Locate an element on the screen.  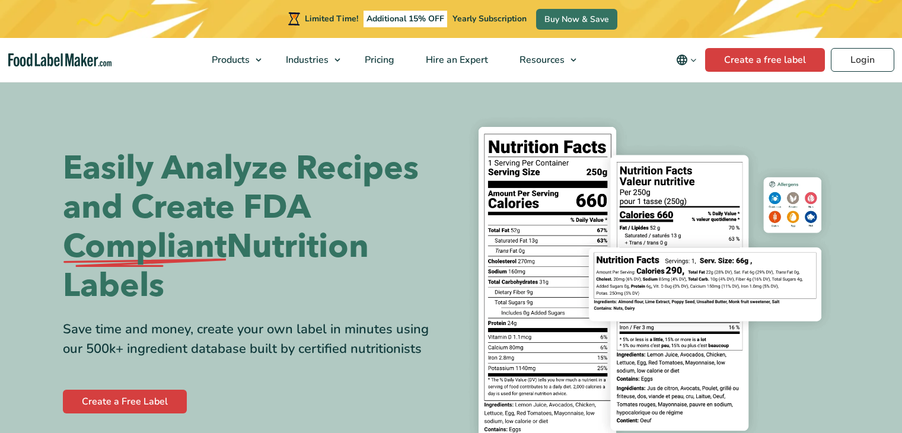
a: Create a free label is located at coordinates (765, 60).